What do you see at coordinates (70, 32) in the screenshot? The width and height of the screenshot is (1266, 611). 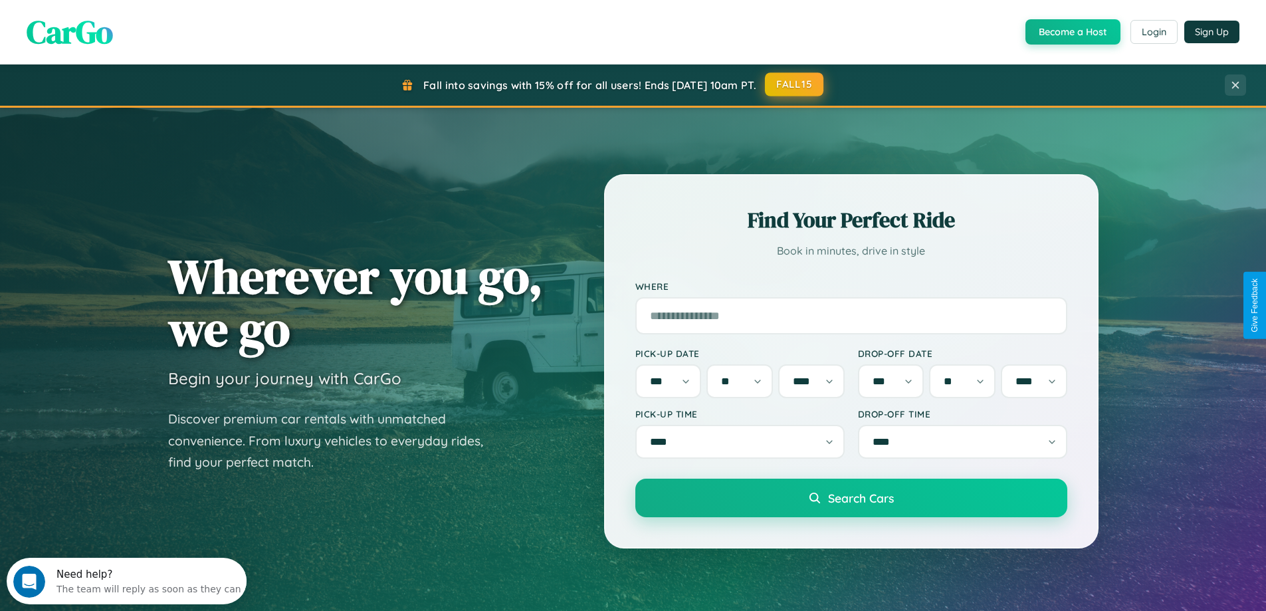 I see `span: CarGo` at bounding box center [70, 32].